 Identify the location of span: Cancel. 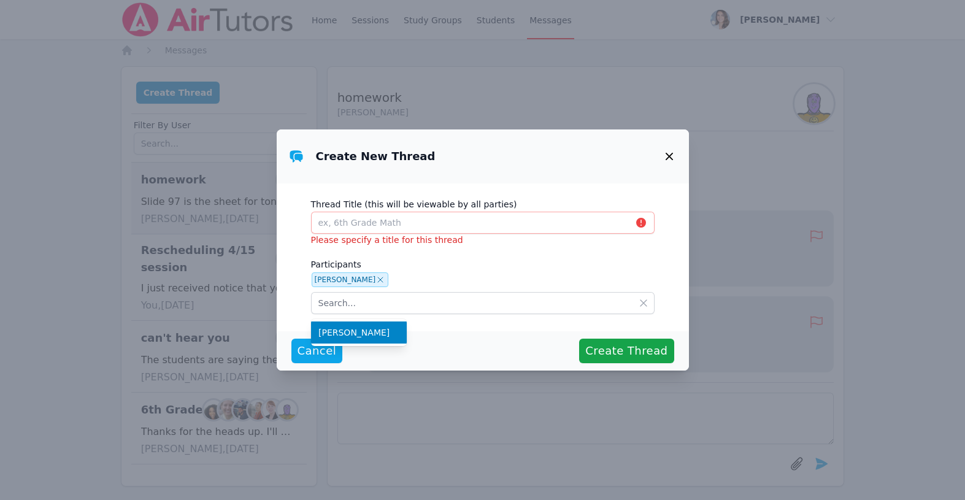
(317, 351).